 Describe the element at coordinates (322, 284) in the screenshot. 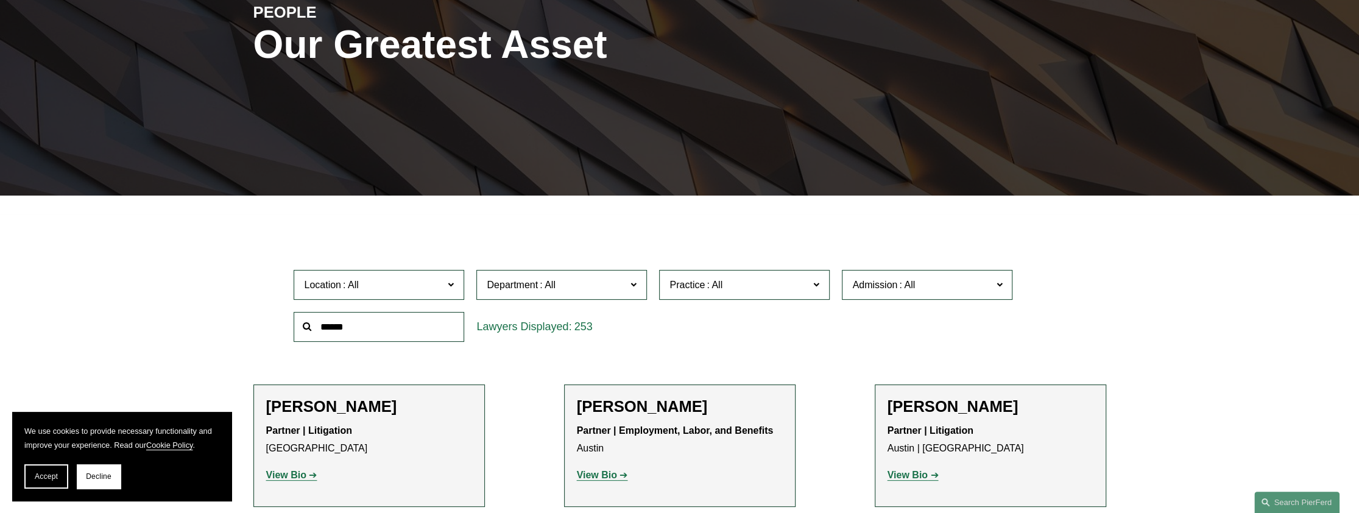

I see `span: Location` at that location.